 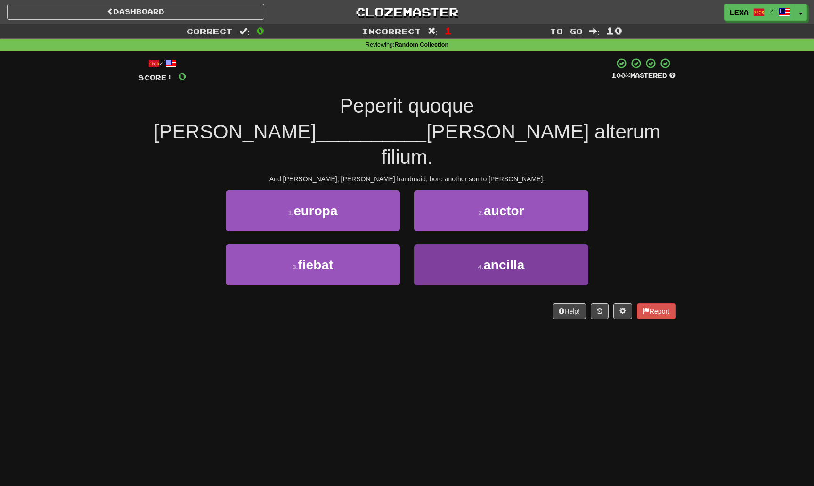 I want to click on a: lexa /, so click(x=760, y=12).